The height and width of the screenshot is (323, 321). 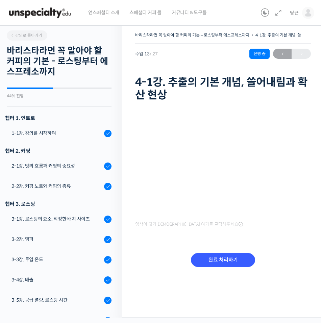 I want to click on div: 3-4강. 배출, so click(x=57, y=280).